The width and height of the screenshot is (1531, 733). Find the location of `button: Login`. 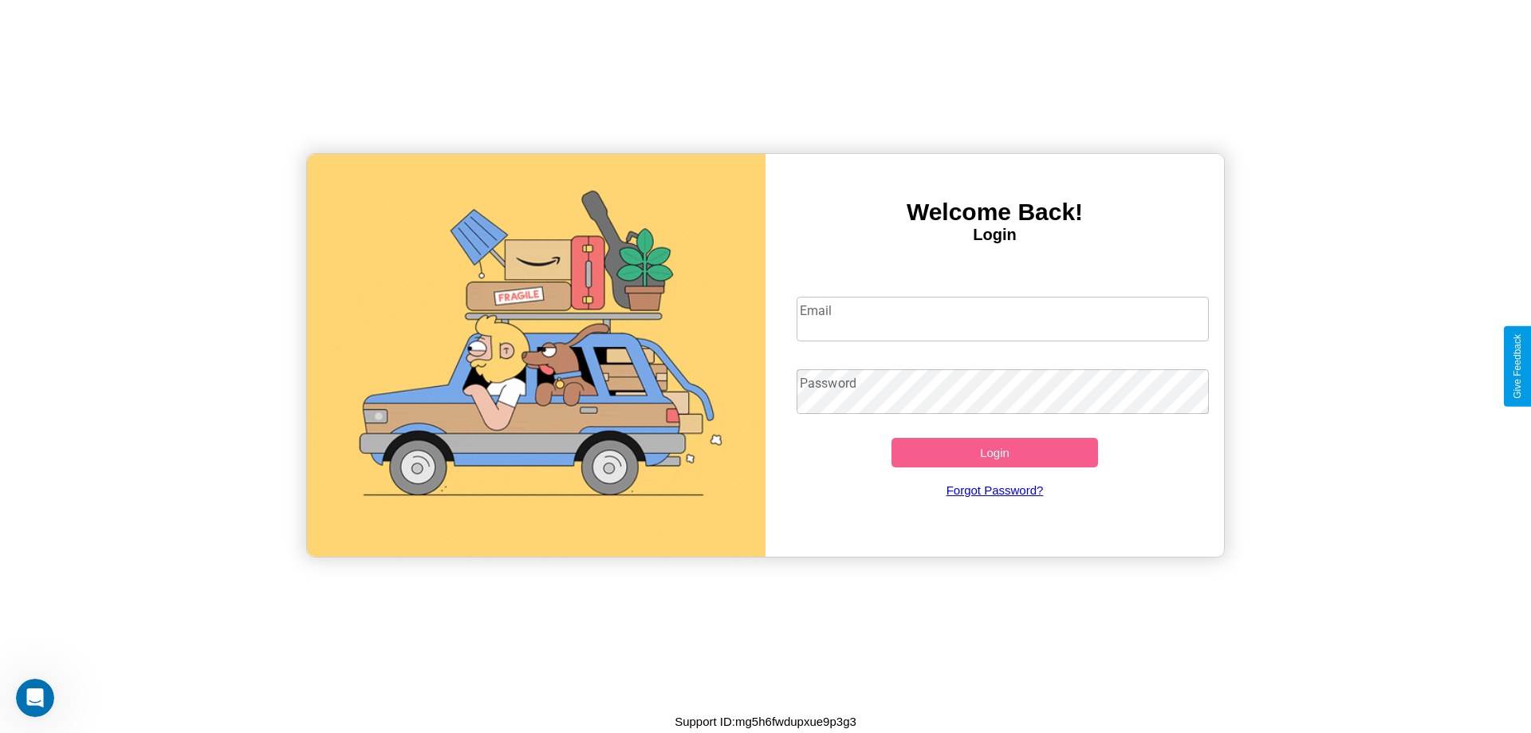

button: Login is located at coordinates (994, 452).